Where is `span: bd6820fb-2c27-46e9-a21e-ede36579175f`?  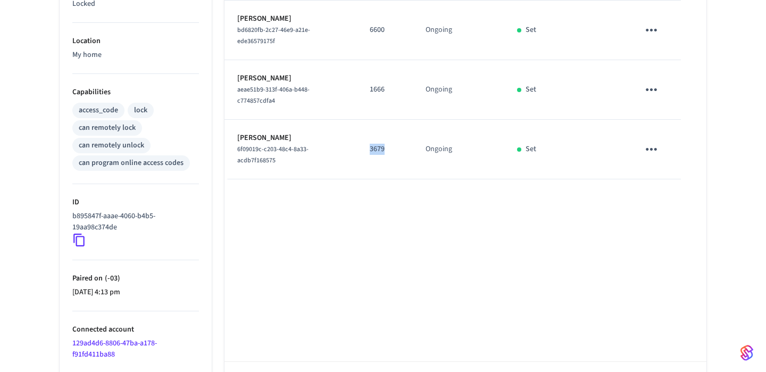
span: bd6820fb-2c27-46e9-a21e-ede36579175f is located at coordinates (274, 36).